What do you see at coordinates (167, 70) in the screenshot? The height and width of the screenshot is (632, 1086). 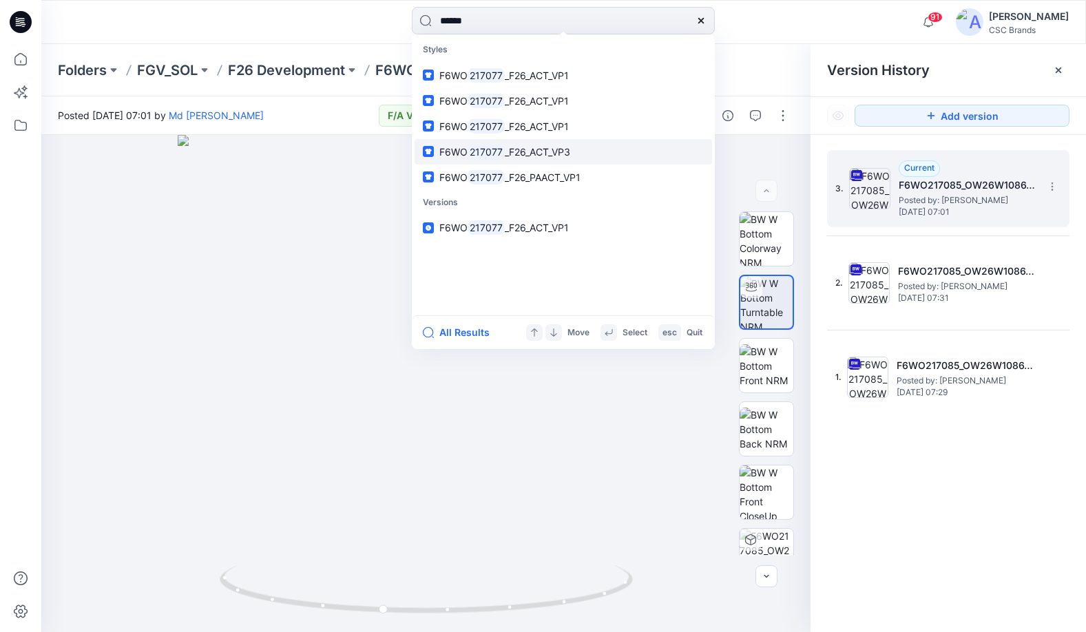 I see `a: FGV_SOL` at bounding box center [167, 70].